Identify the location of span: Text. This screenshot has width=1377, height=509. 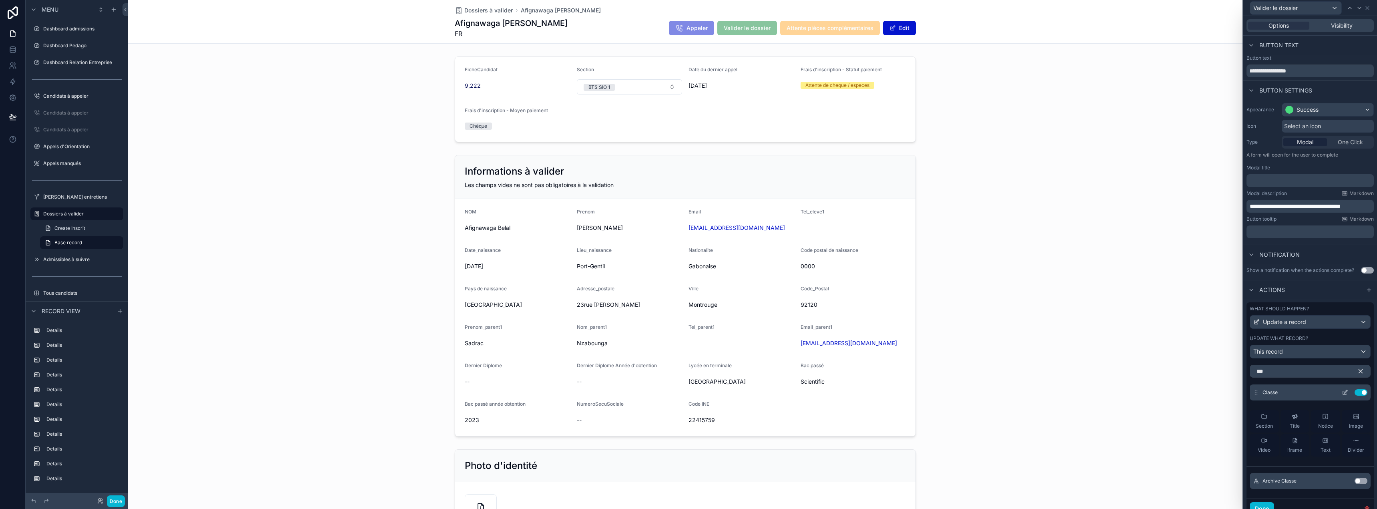
(1325, 450).